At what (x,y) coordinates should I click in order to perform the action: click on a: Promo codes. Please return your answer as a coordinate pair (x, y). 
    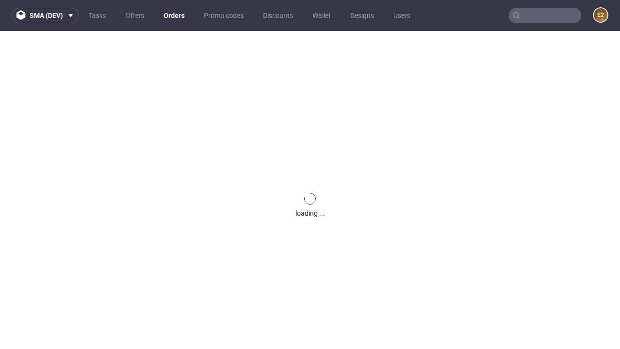
    Looking at the image, I should click on (224, 15).